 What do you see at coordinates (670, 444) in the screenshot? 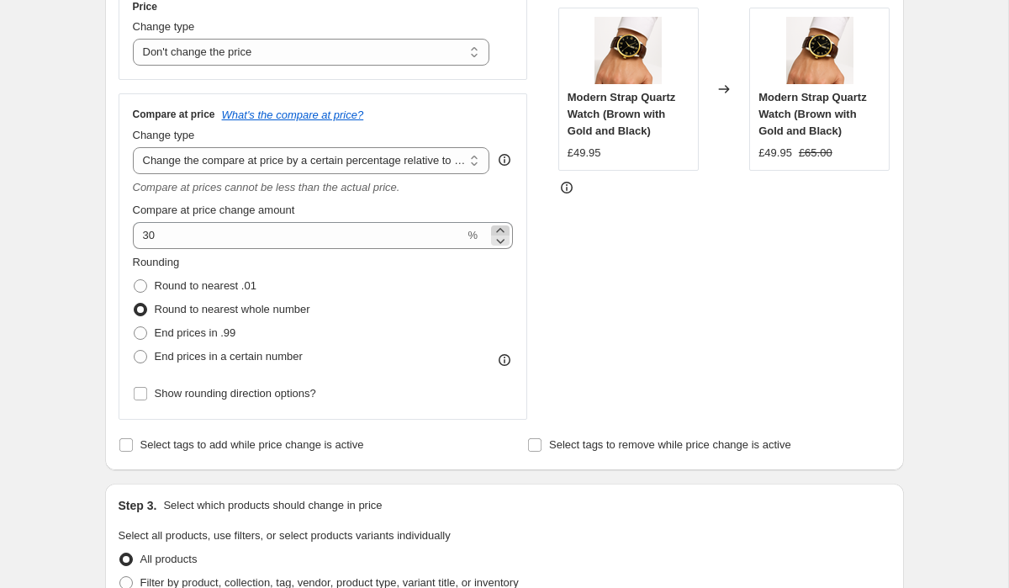
I see `span: Select tags to remove while price change is active` at bounding box center [670, 444].